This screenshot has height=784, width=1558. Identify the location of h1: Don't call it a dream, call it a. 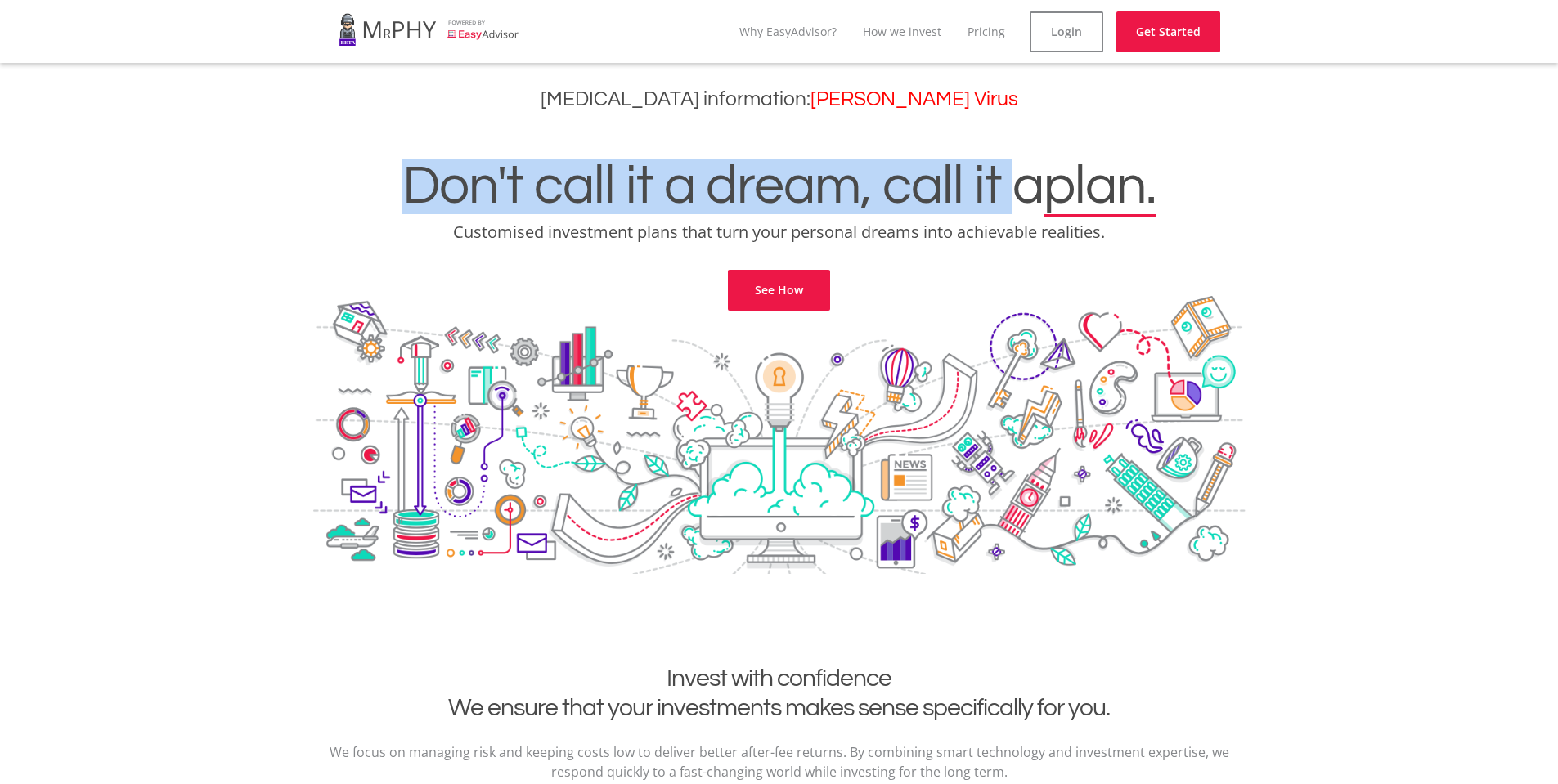
(779, 186).